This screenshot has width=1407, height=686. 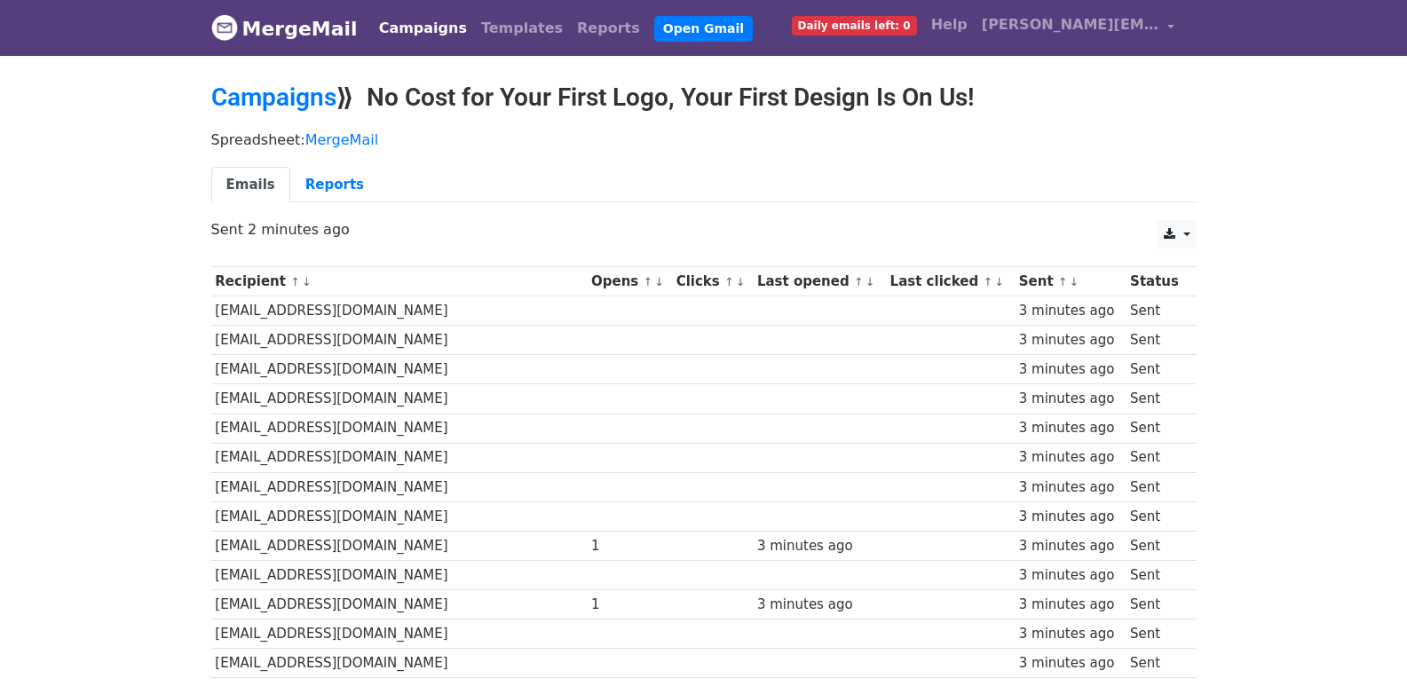 What do you see at coordinates (854, 25) in the screenshot?
I see `a: Daily emails left: 0` at bounding box center [854, 25].